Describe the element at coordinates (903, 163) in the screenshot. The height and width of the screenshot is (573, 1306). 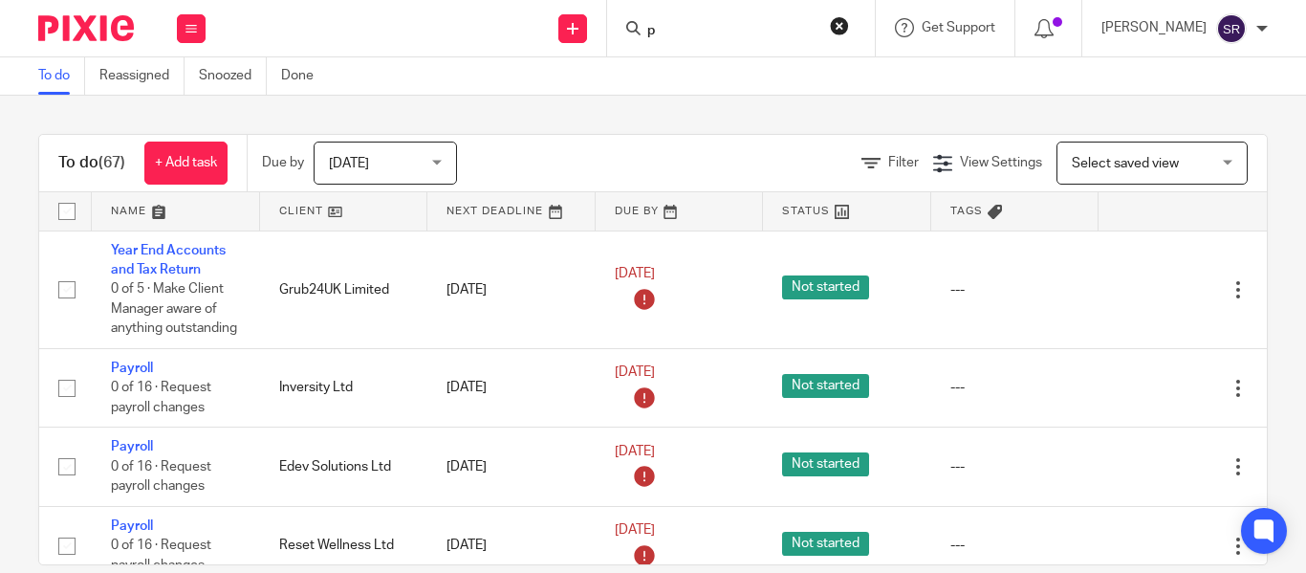
I see `span: Filter` at that location.